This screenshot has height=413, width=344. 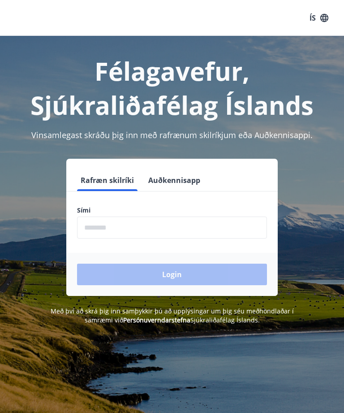 What do you see at coordinates (157, 319) in the screenshot?
I see `a: Persónuverndarstefna` at bounding box center [157, 319].